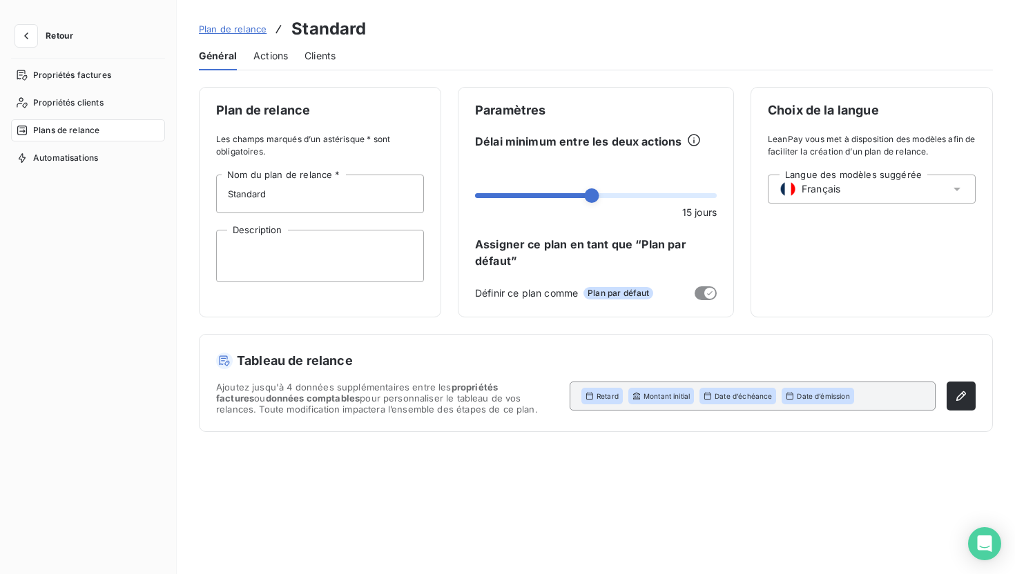  I want to click on h5: Tableau de relance, so click(596, 361).